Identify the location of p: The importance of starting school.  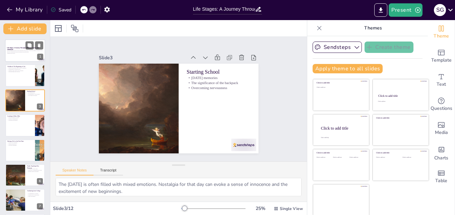
(20, 69).